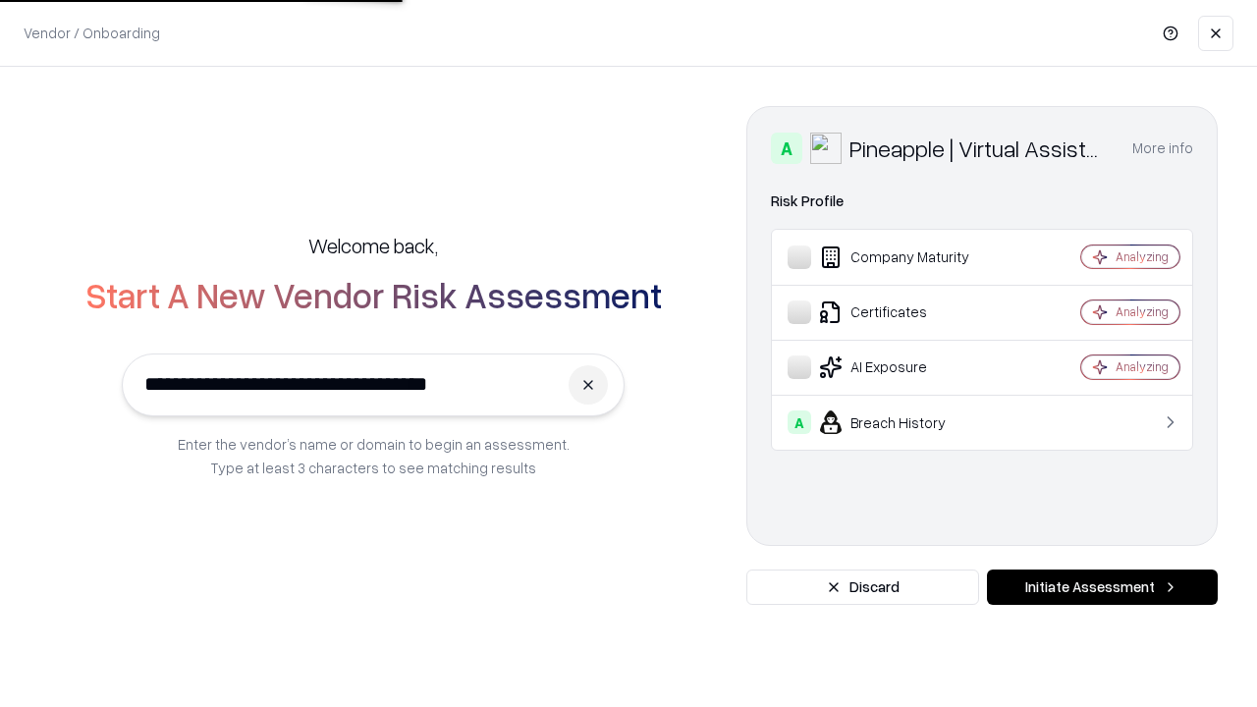  Describe the element at coordinates (904, 367) in the screenshot. I see `div: AI Exposure` at that location.